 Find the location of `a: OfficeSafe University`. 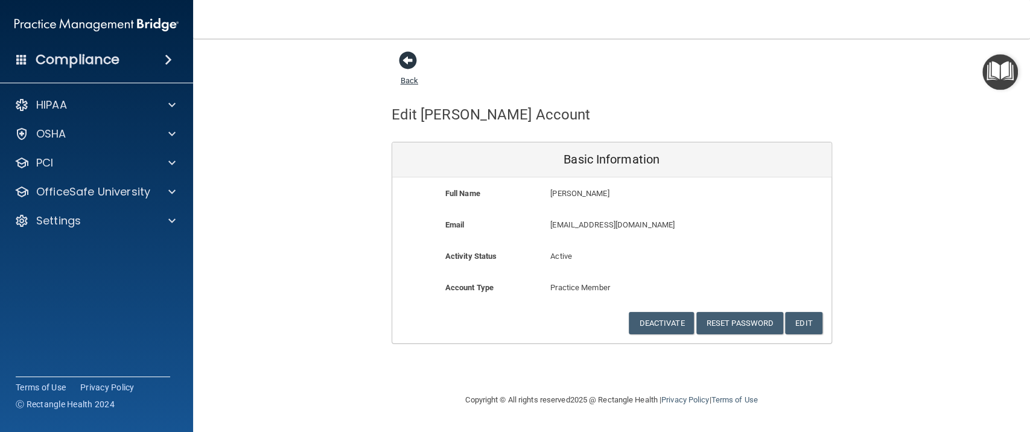

a: OfficeSafe University is located at coordinates (95, 192).